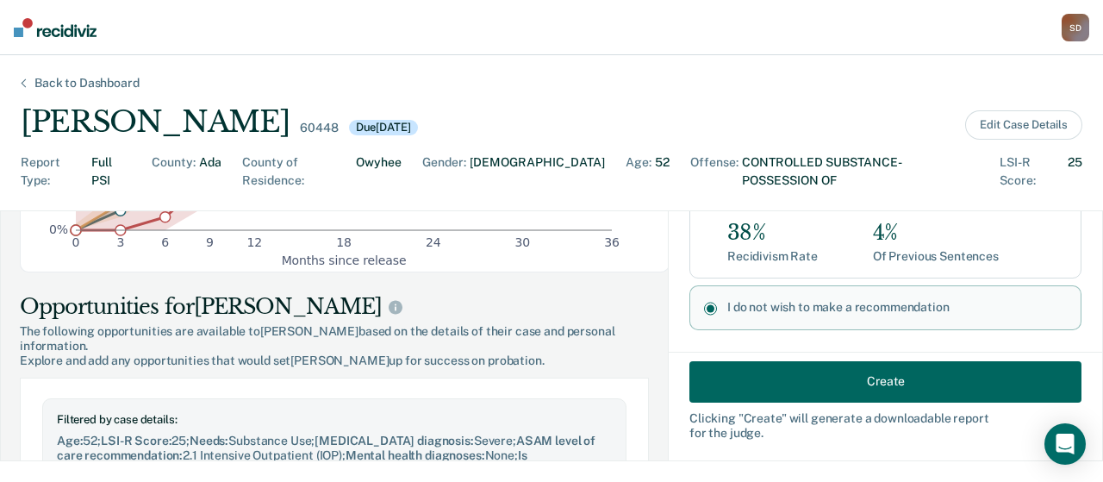  I want to click on text: 18, so click(344, 242).